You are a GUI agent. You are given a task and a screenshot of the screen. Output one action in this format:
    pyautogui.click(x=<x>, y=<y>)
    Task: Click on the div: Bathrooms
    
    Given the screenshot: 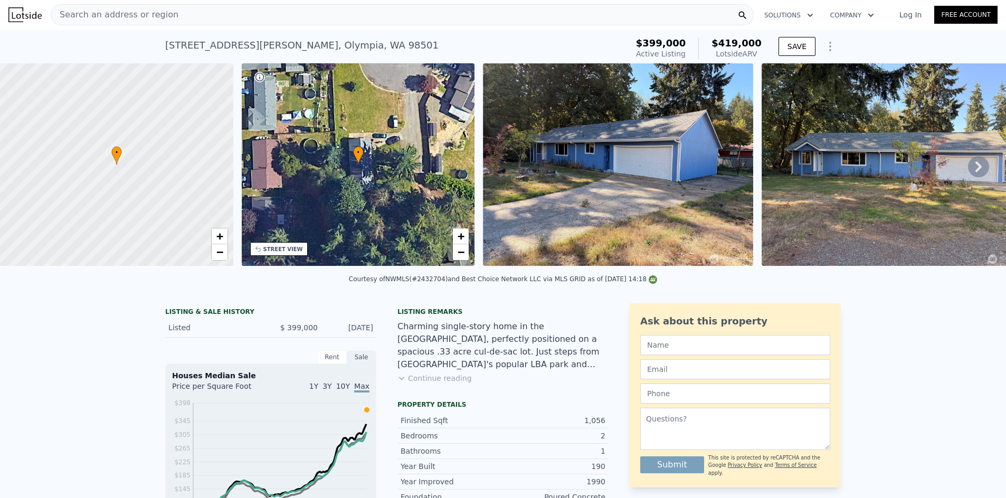 What is the action you would take?
    pyautogui.click(x=452, y=451)
    